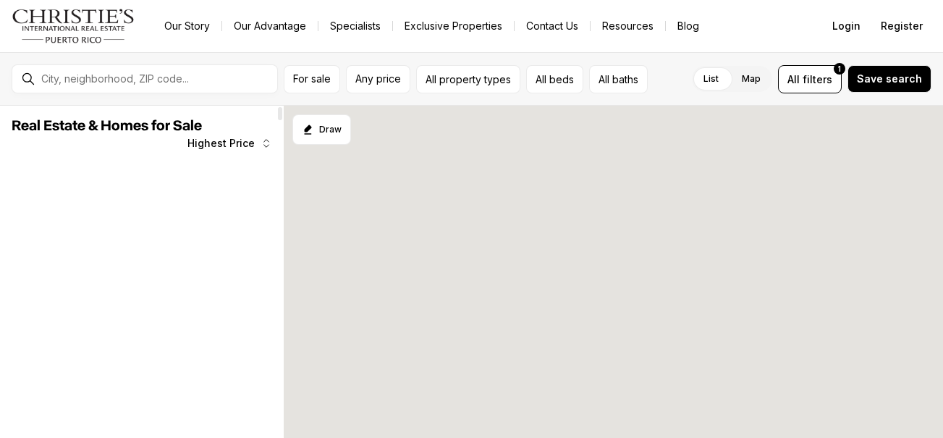 The image size is (943, 438). Describe the element at coordinates (710, 79) in the screenshot. I see `label: List` at that location.